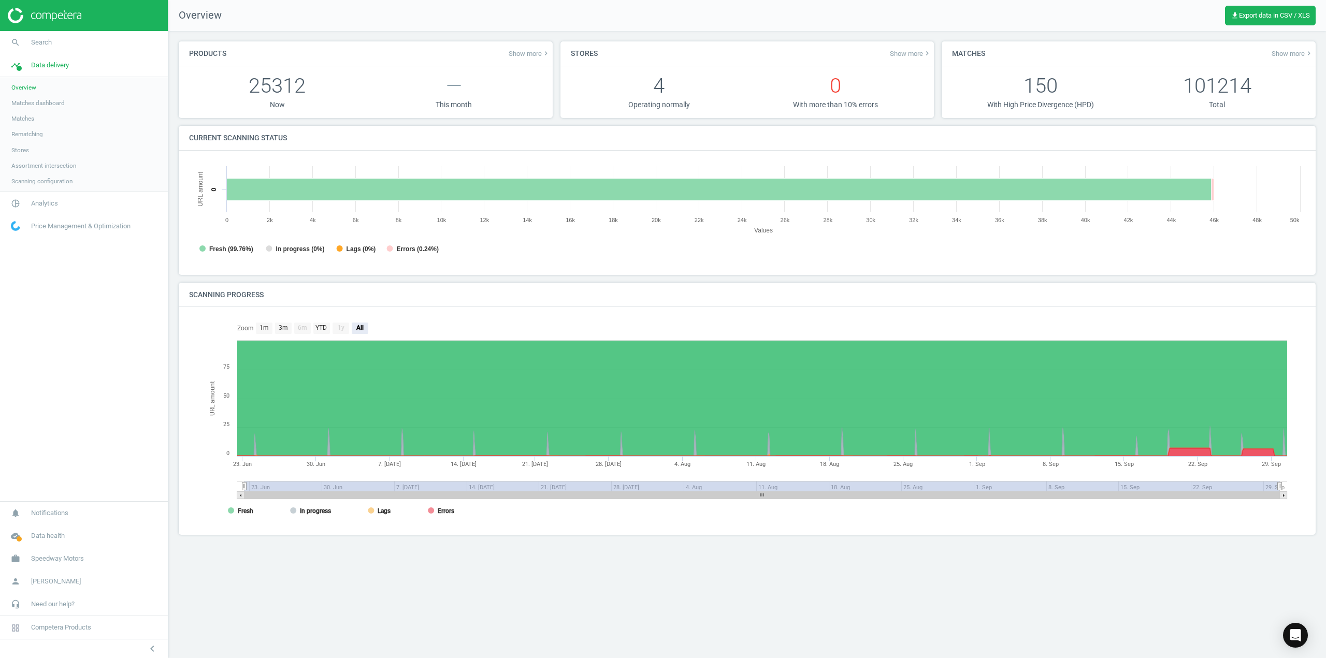  I want to click on text: 10k, so click(442, 220).